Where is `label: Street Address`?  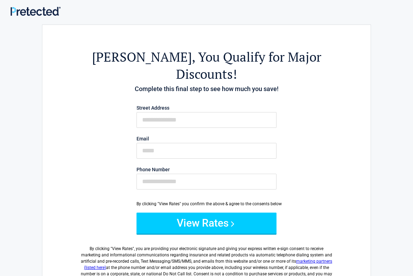
label: Street Address is located at coordinates (207, 108).